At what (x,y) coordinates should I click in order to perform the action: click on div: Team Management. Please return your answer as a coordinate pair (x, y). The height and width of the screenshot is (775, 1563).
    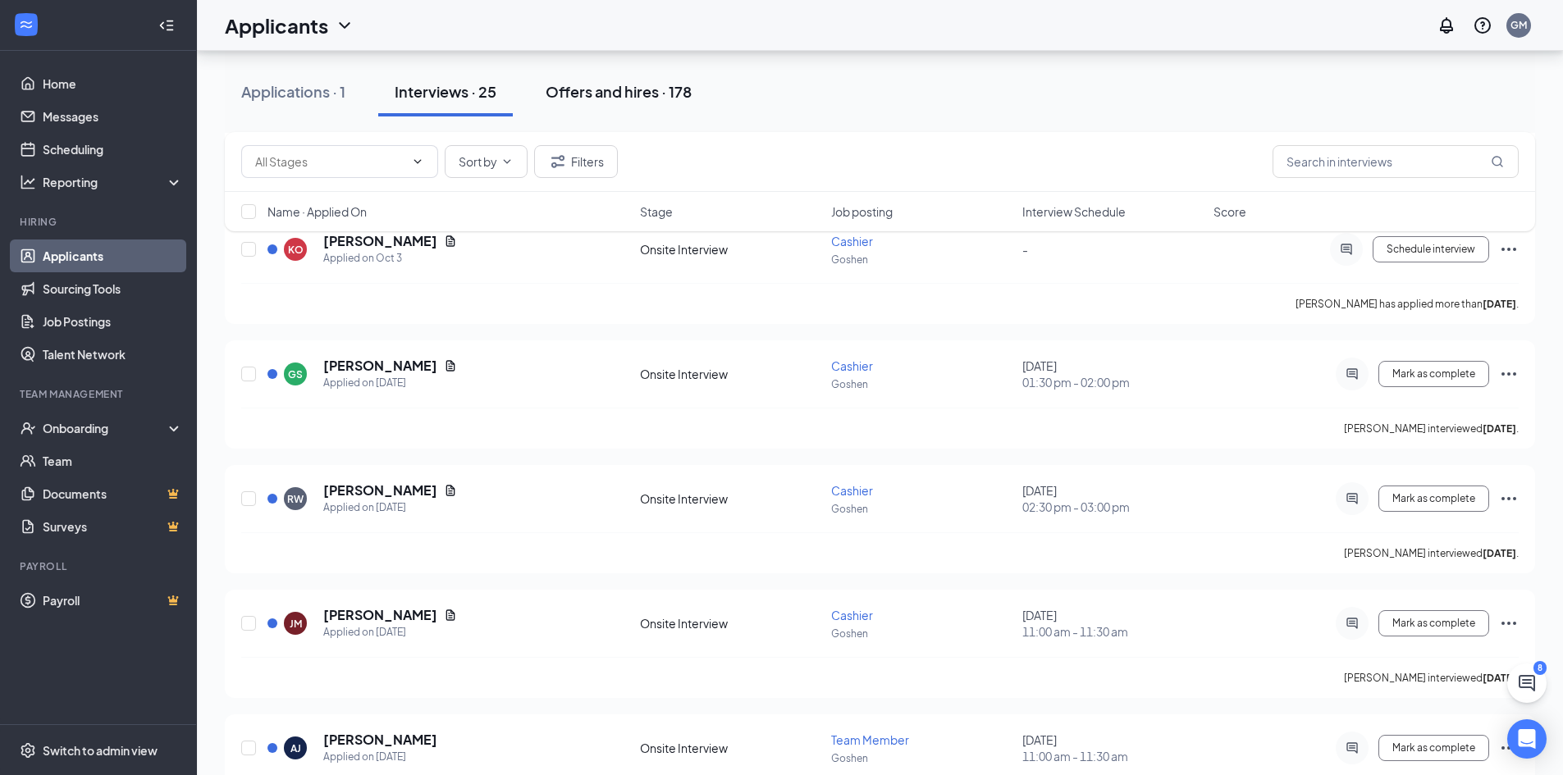
    Looking at the image, I should click on (99, 394).